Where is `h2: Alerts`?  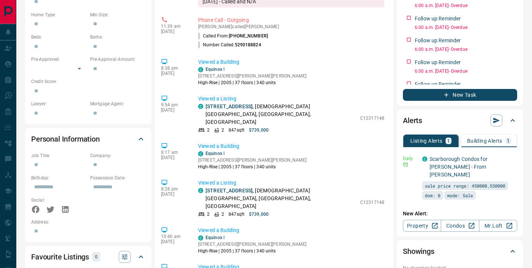
h2: Alerts is located at coordinates (412, 121).